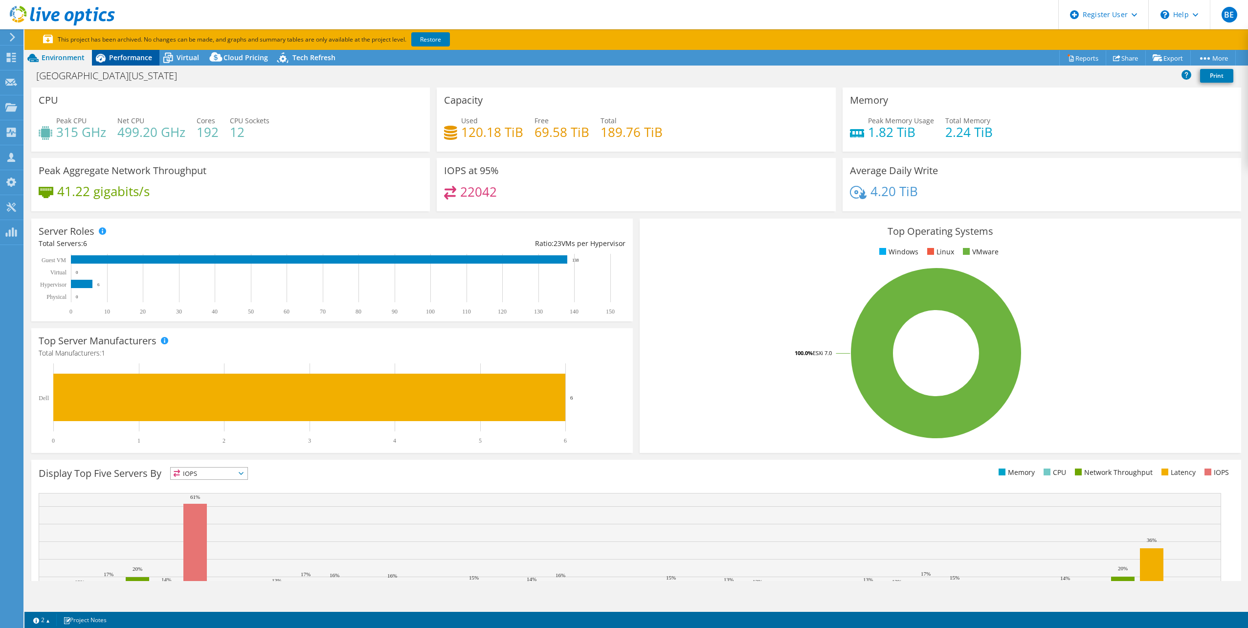 The height and width of the screenshot is (628, 1248). Describe the element at coordinates (179, 312) in the screenshot. I see `text: 30` at that location.